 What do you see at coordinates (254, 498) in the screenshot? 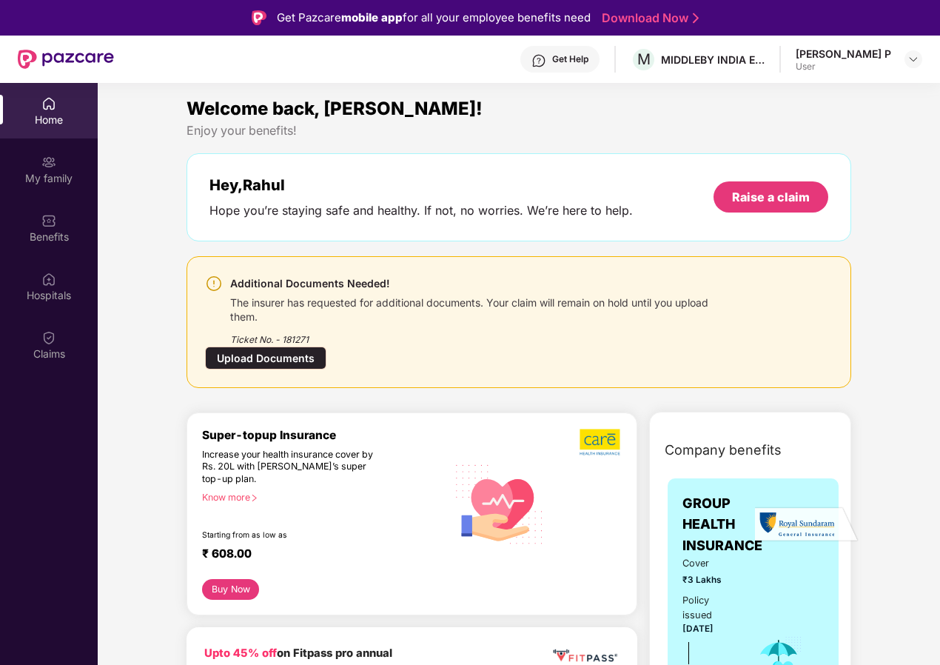
I see `span: right` at bounding box center [254, 498].